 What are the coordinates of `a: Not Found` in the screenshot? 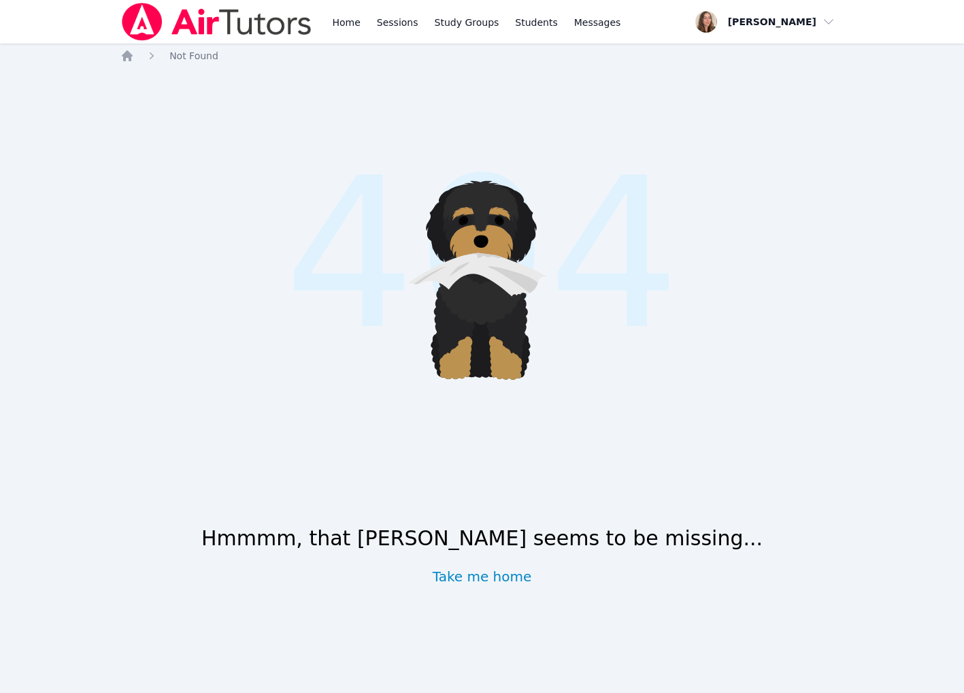 It's located at (194, 56).